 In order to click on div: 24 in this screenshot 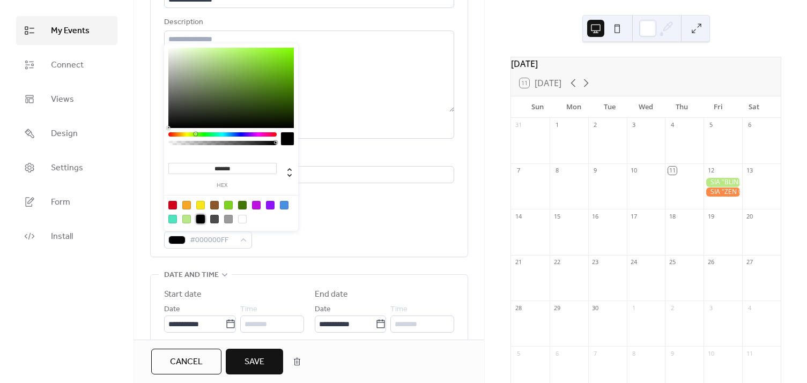, I will do `click(634, 262)`.